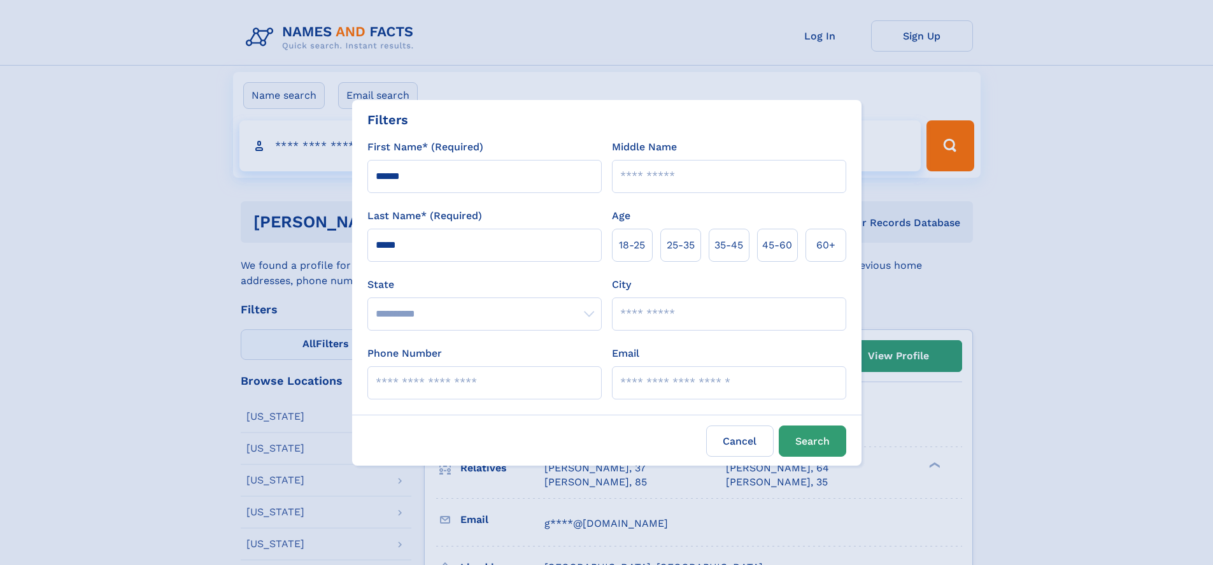  I want to click on label: Middle Name, so click(644, 147).